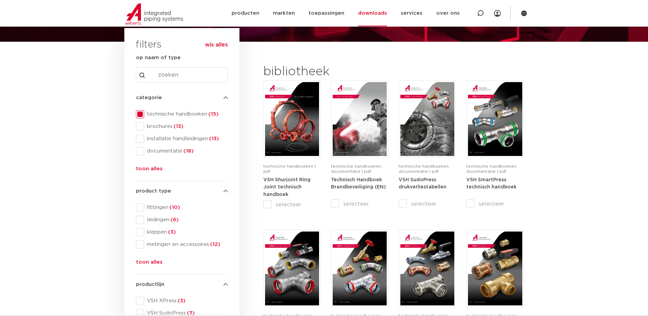 The width and height of the screenshot is (648, 316). What do you see at coordinates (186, 244) in the screenshot?
I see `span: metingen en accessoires` at bounding box center [186, 244].